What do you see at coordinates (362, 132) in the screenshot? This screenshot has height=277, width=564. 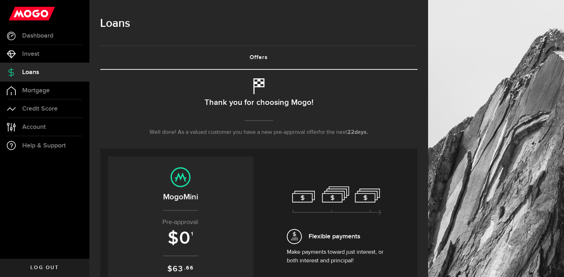 I see `span: days.` at bounding box center [362, 132].